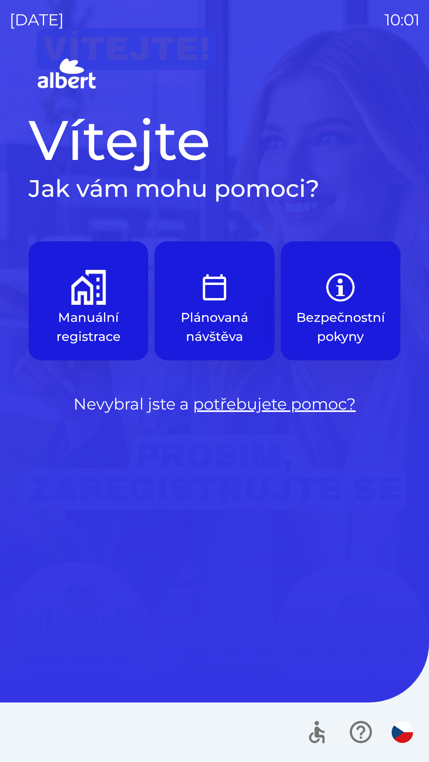 This screenshot has width=429, height=762. I want to click on a: potřebujete pomoc?, so click(274, 404).